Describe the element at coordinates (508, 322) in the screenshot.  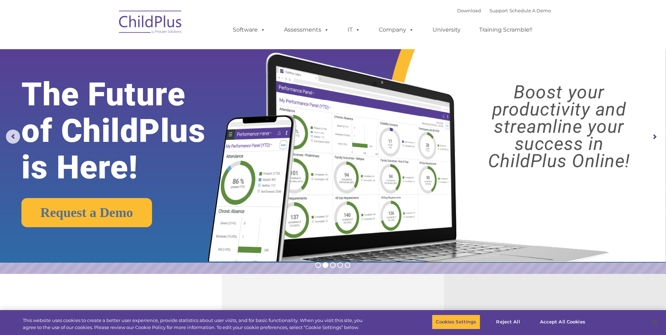
I see `button: Reject All` at that location.